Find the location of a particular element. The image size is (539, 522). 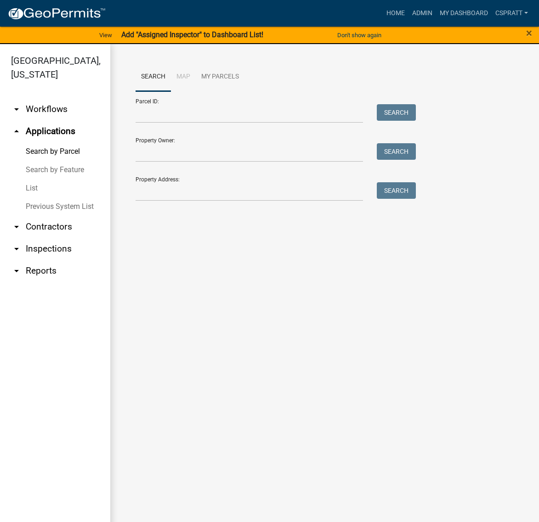

a: My Dashboard is located at coordinates (464, 13).